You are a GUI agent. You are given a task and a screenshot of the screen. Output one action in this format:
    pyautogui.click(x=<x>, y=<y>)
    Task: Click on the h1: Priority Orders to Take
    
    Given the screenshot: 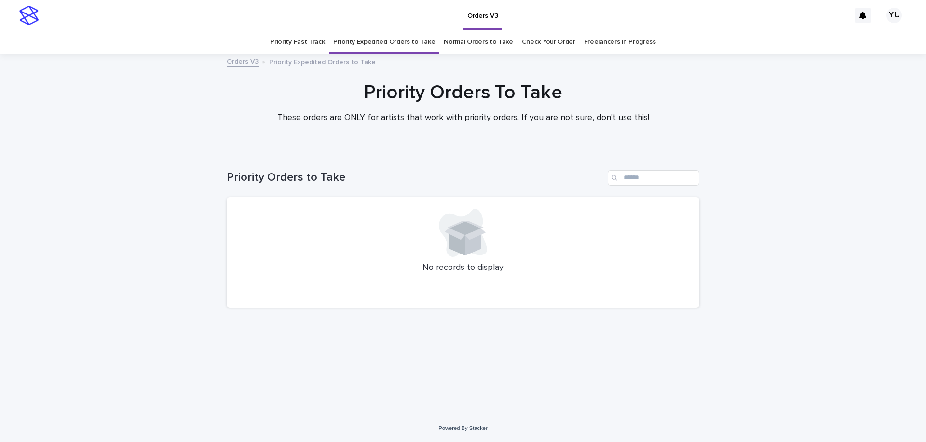 What is the action you would take?
    pyautogui.click(x=415, y=177)
    